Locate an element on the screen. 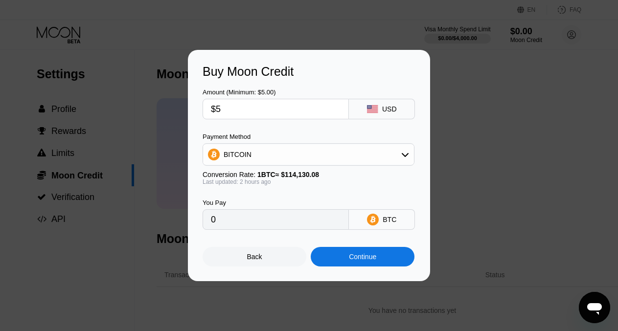 This screenshot has width=618, height=331. span: 1 BTC ≈ $114,130.08 is located at coordinates (288, 175).